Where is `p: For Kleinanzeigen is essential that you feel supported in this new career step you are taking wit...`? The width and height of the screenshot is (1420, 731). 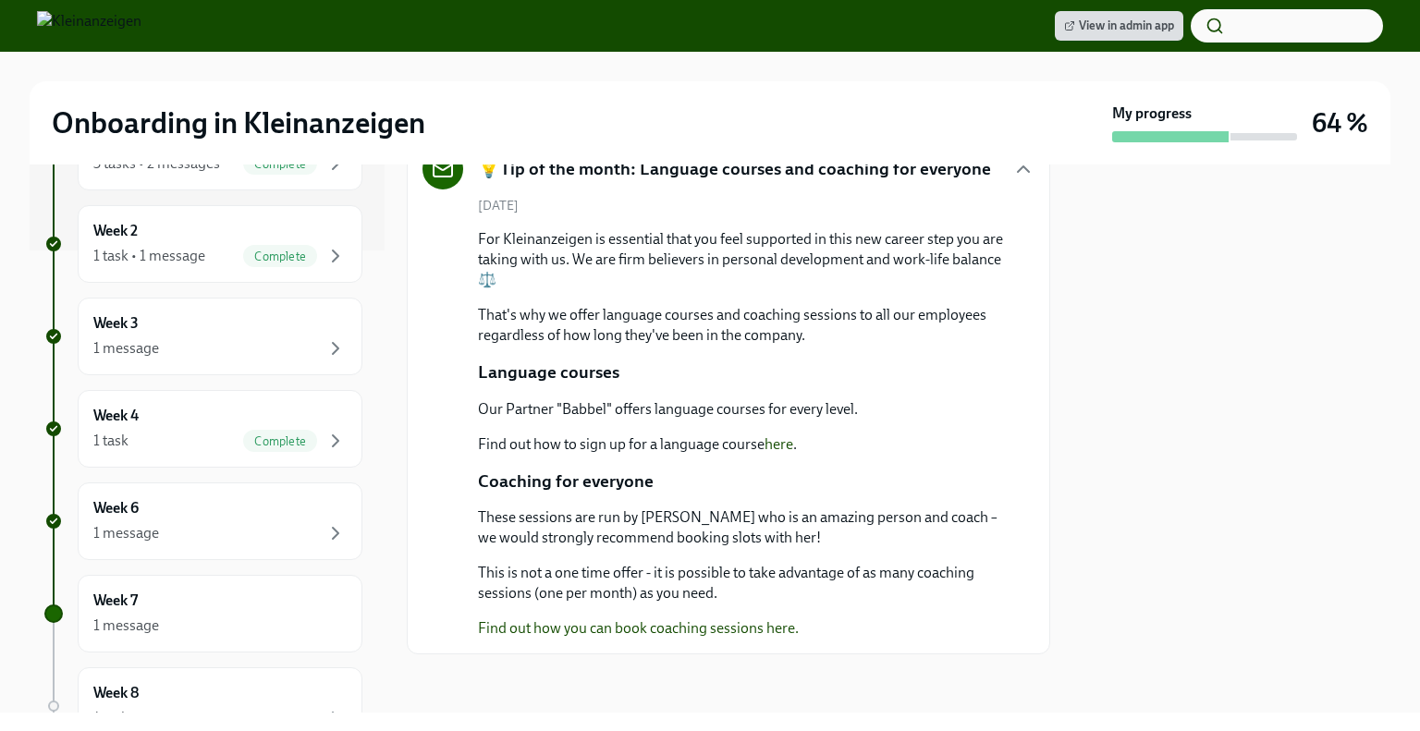 p: For Kleinanzeigen is essential that you feel supported in this new career step you are taking wit... is located at coordinates (741, 260).